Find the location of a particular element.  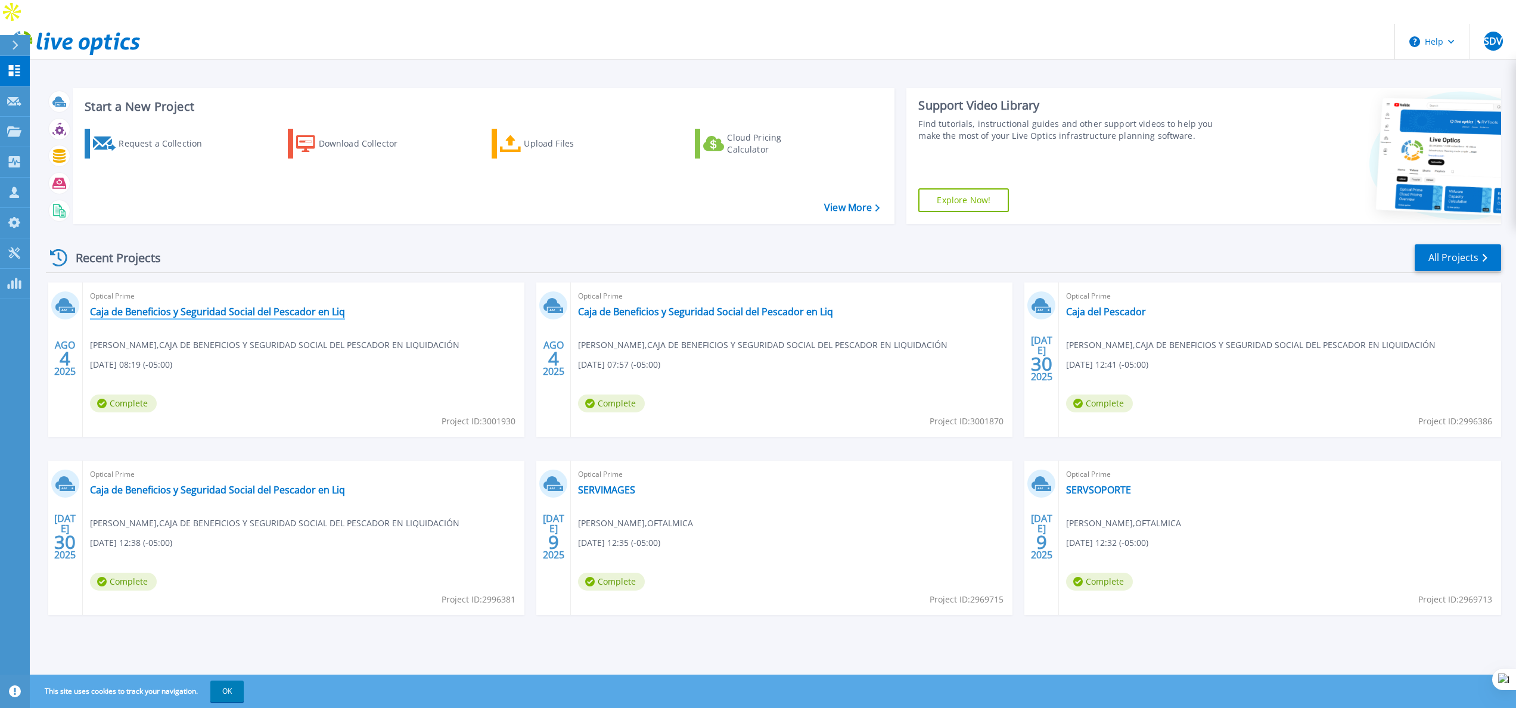

span: Project ID: 3001870 is located at coordinates (966, 421).